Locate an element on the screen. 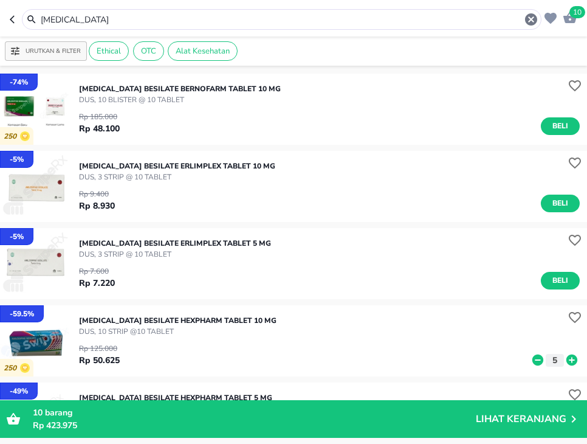 The image size is (587, 444). span: Ethical is located at coordinates (109, 51).